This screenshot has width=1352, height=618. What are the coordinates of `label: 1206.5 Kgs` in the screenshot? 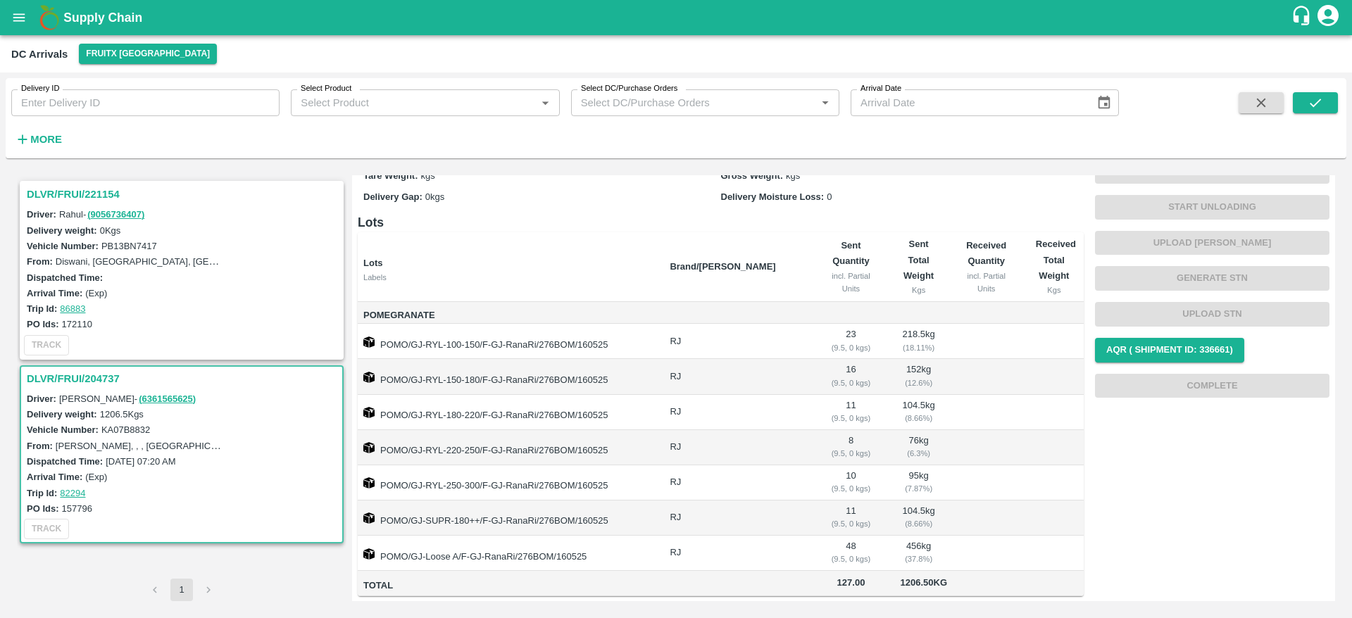 It's located at (122, 414).